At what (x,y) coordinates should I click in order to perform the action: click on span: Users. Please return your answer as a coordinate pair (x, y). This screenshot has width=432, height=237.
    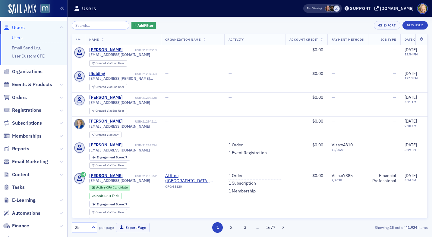
    Looking at the image, I should click on (18, 28).